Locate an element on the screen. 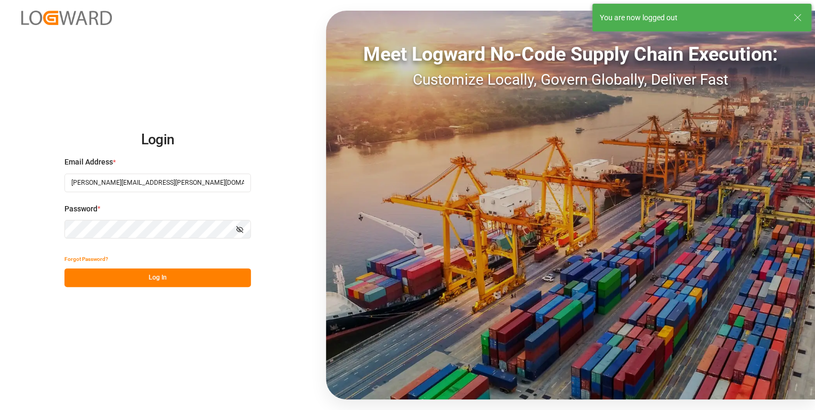 The height and width of the screenshot is (410, 815). div: Meet Logward No-Code Supply Chain Execution: is located at coordinates (570, 54).